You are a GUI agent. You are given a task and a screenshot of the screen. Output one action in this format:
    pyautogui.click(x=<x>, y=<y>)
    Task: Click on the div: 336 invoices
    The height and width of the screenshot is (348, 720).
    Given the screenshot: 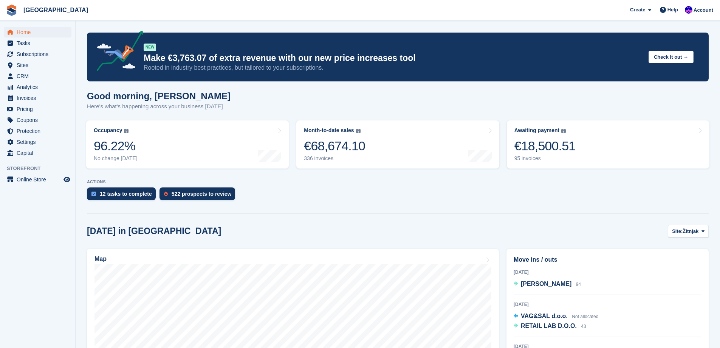 What is the action you would take?
    pyautogui.click(x=335, y=158)
    